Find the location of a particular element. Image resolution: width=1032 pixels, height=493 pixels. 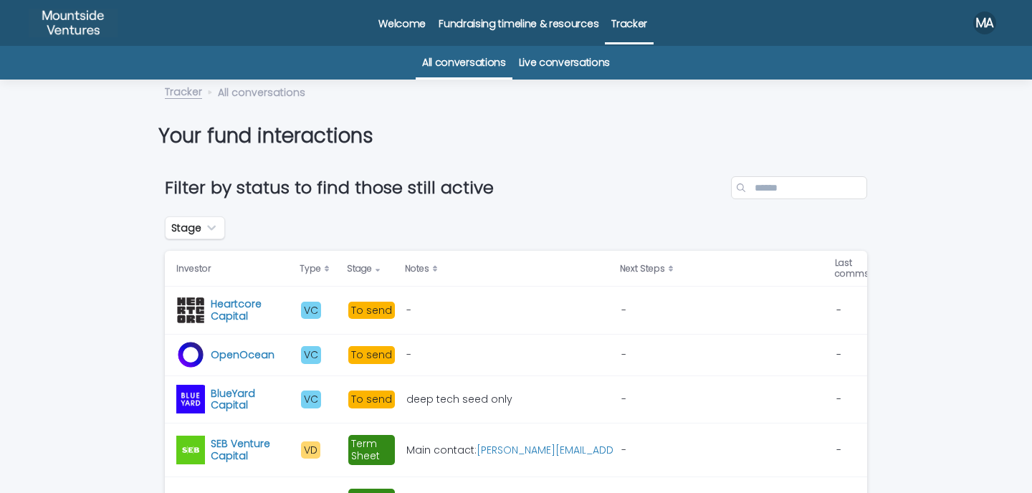

a: All conversations is located at coordinates (464, 62).